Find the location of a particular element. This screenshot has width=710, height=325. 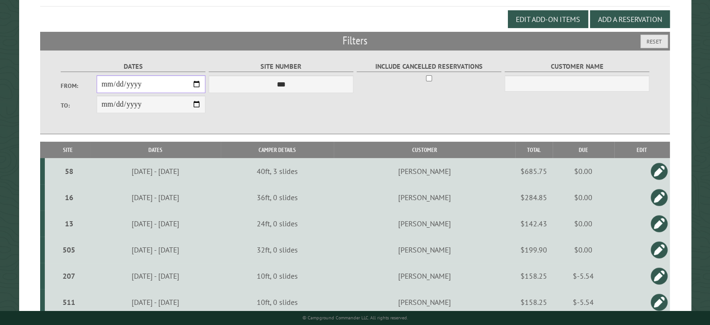

th: Camper Details is located at coordinates (277, 149).